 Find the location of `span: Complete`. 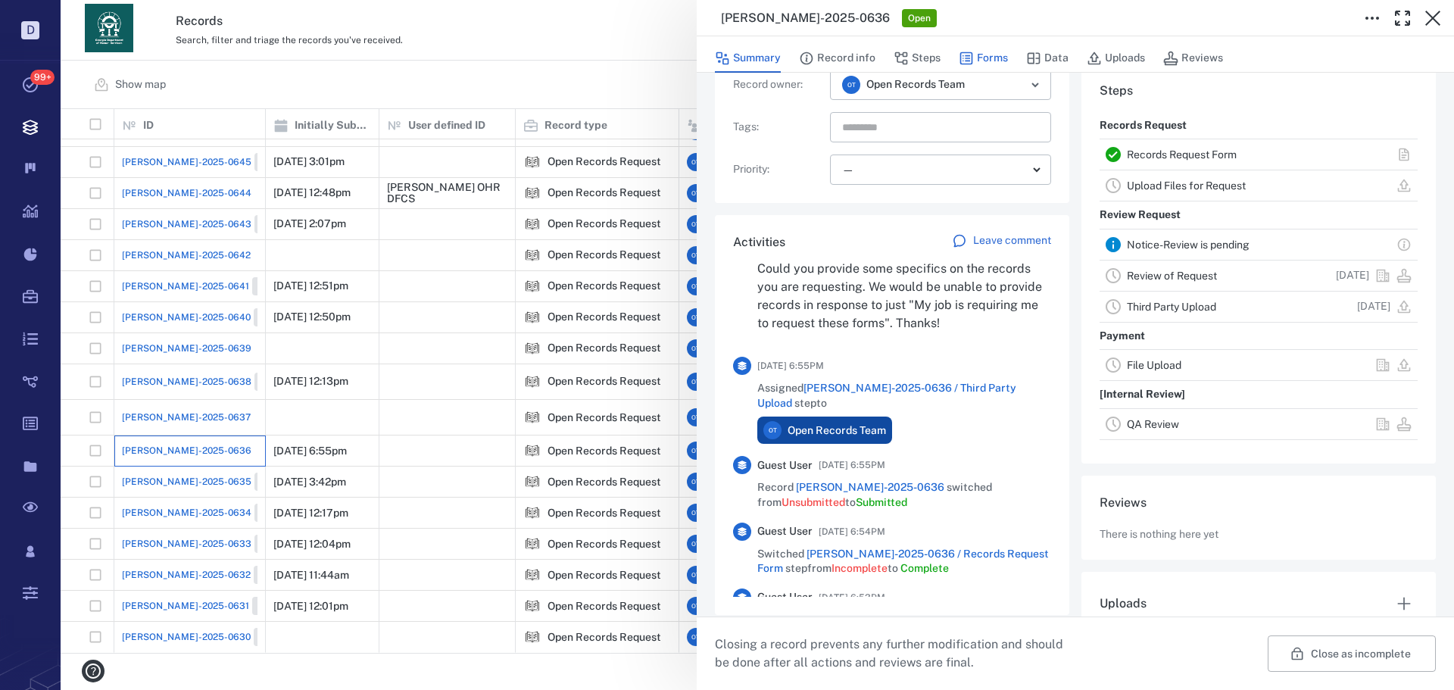

span: Complete is located at coordinates (925, 568).